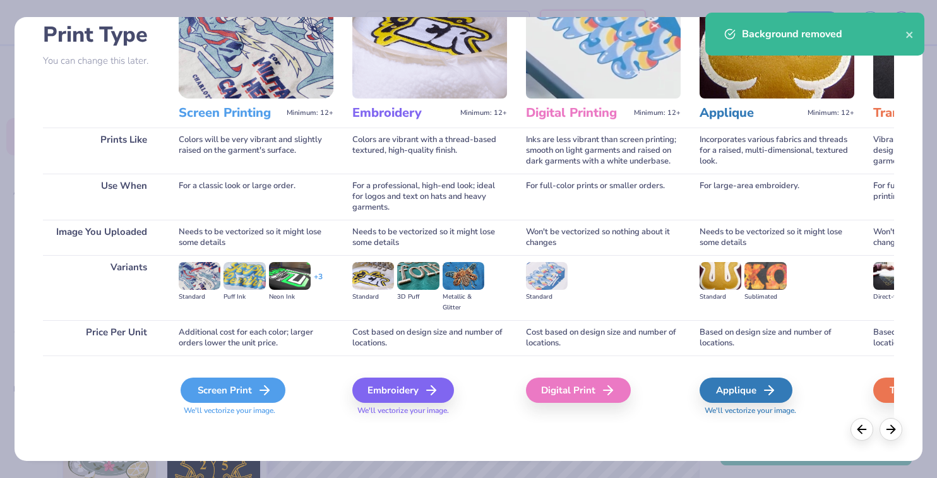  I want to click on div: Additional cost for each color; larger orders lower the unit price., so click(256, 338).